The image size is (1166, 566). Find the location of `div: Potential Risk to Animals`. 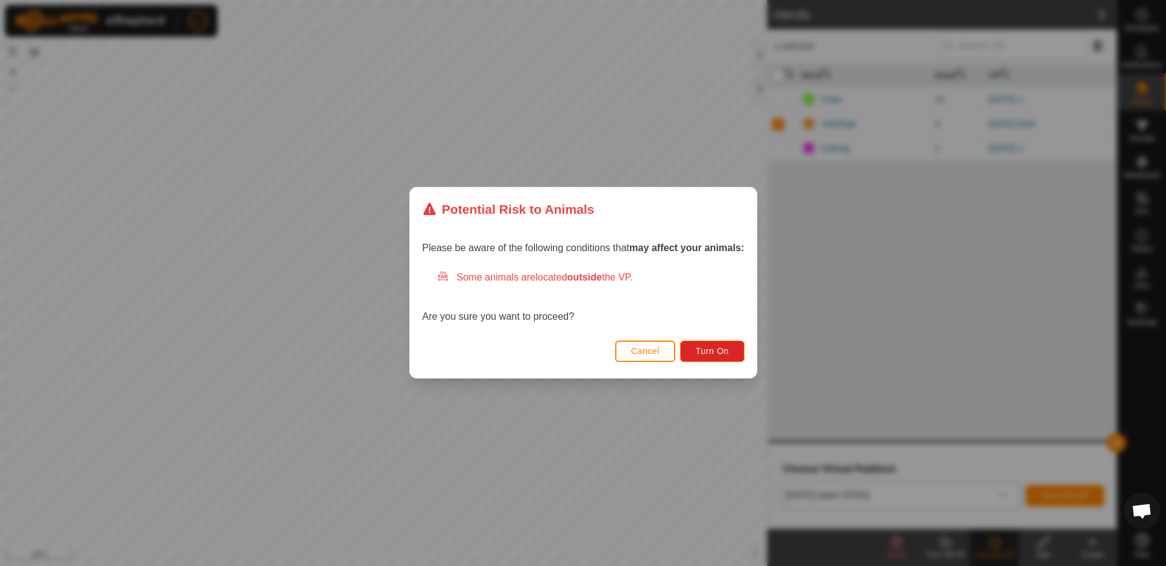

div: Potential Risk to Animals is located at coordinates (508, 209).